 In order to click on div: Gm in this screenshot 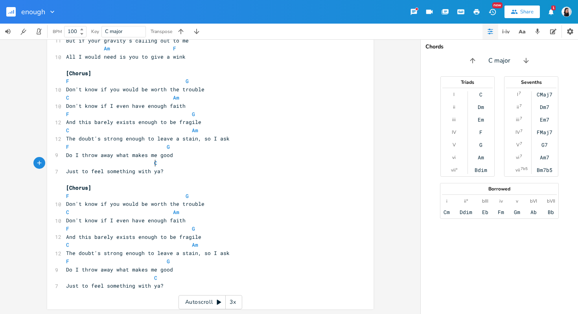, I will do `click(517, 212)`.